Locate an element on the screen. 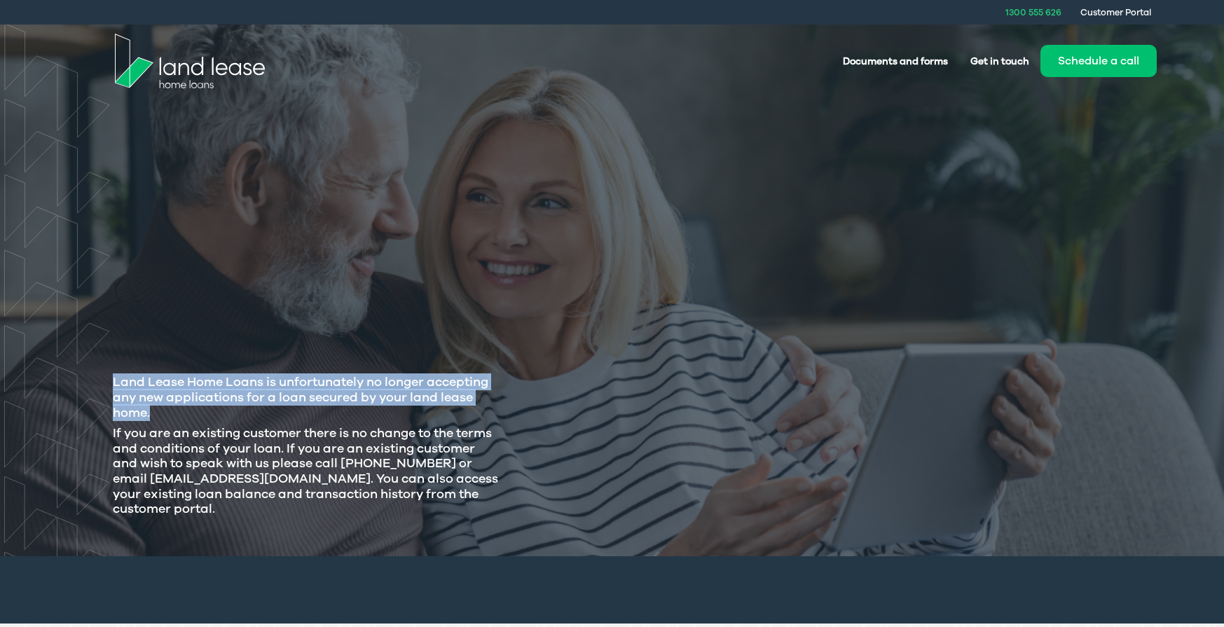 The height and width of the screenshot is (627, 1224). h3: If you are an existing customer there is no change to the terms and conditions of your loan. If y... is located at coordinates (306, 471).